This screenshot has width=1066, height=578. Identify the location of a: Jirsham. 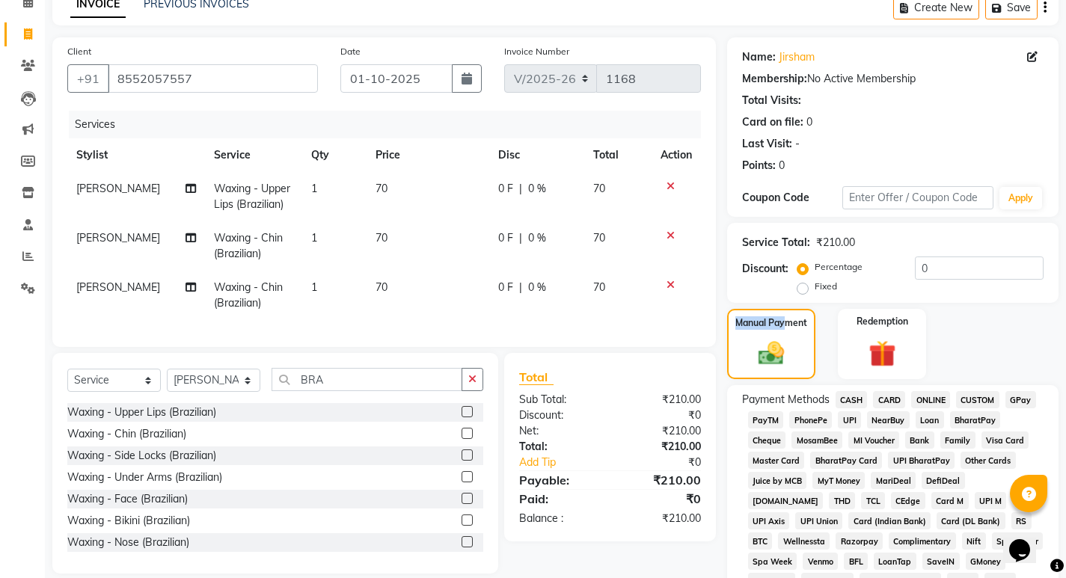
(796, 57).